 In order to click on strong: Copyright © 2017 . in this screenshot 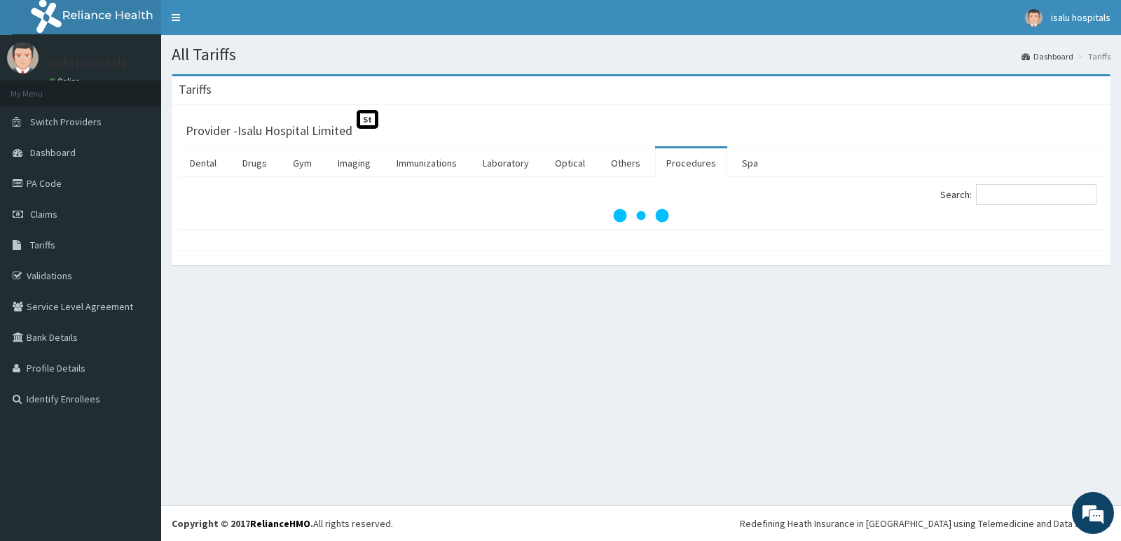, I will do `click(242, 524)`.